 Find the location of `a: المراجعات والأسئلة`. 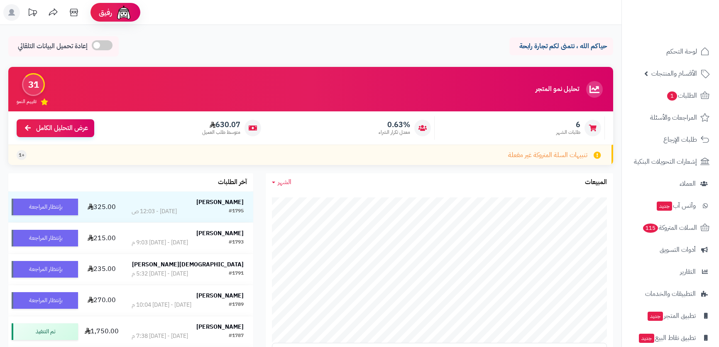

a: المراجعات والأسئلة is located at coordinates (670, 117).